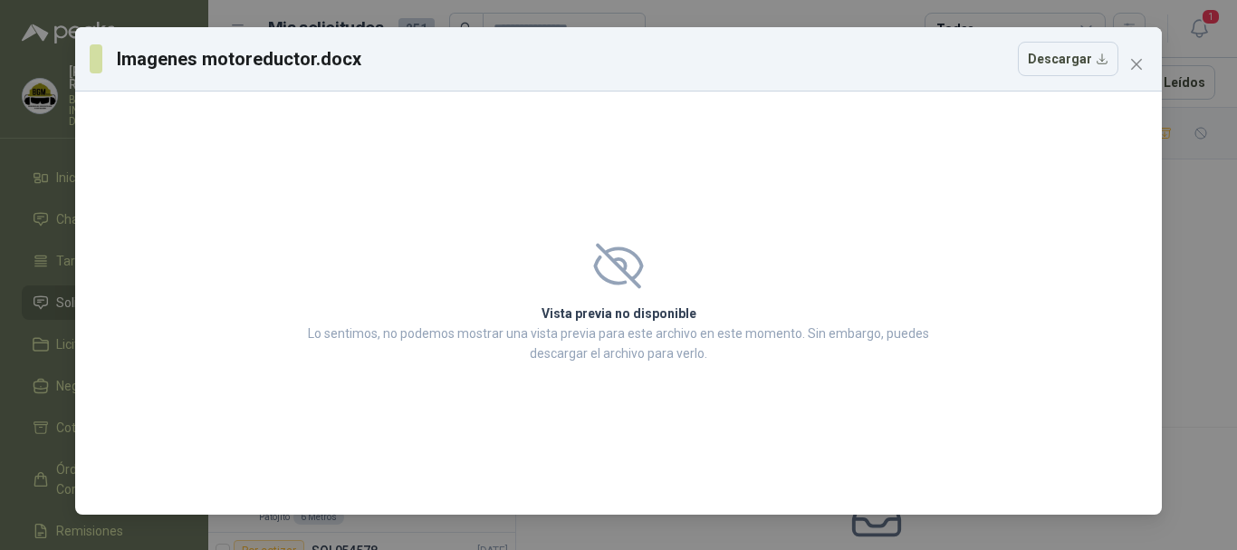 This screenshot has height=550, width=1237. Describe the element at coordinates (1137, 64) in the screenshot. I see `button: Close` at that location.